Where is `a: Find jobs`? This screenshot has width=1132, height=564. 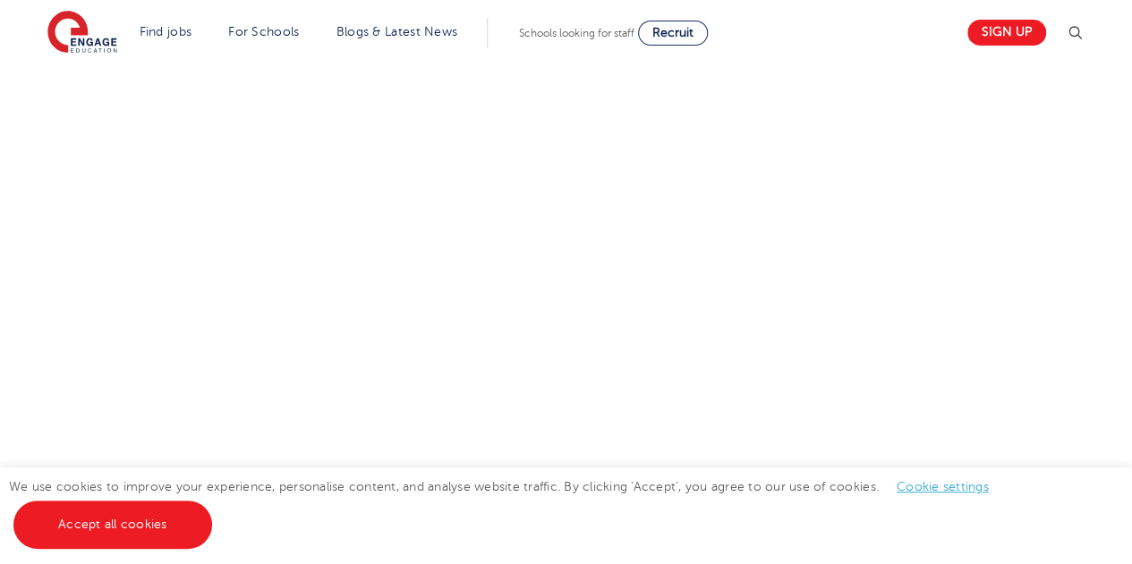 a: Find jobs is located at coordinates (165, 31).